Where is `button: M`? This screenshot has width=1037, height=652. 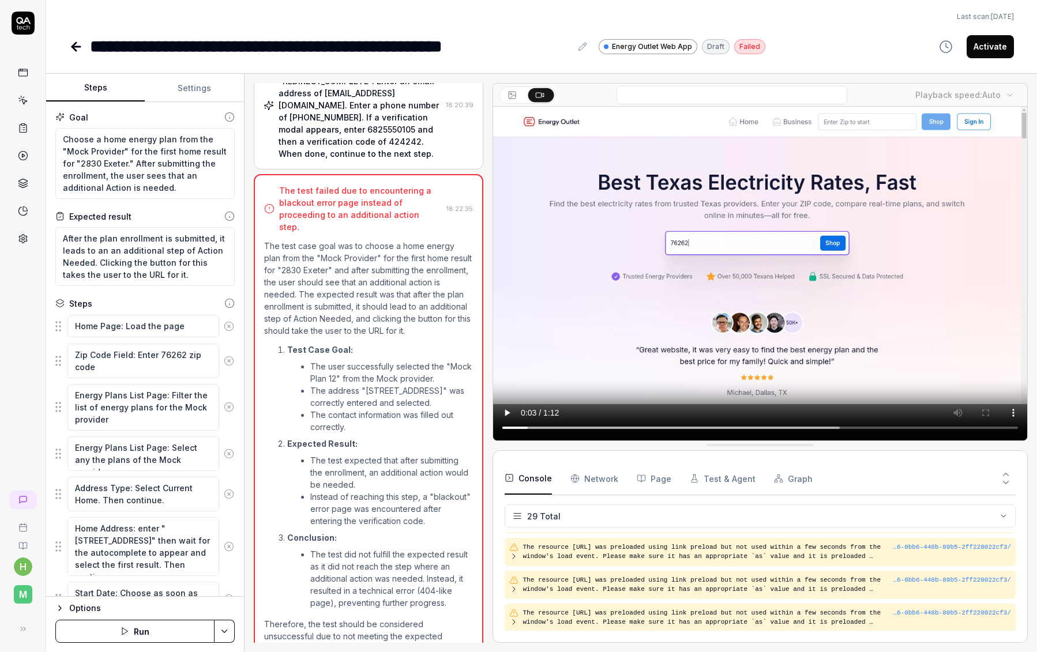 button: M is located at coordinates (22, 591).